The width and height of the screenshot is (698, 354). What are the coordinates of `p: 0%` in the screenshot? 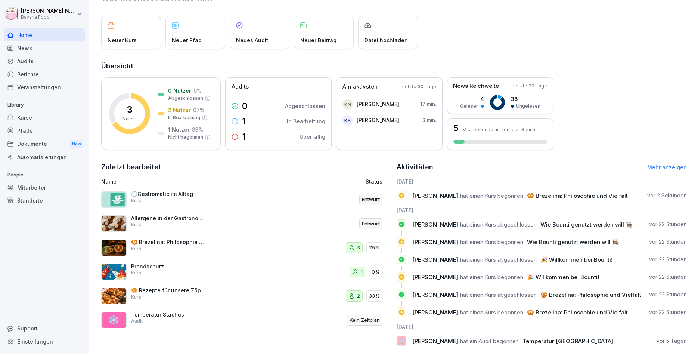 It's located at (376, 272).